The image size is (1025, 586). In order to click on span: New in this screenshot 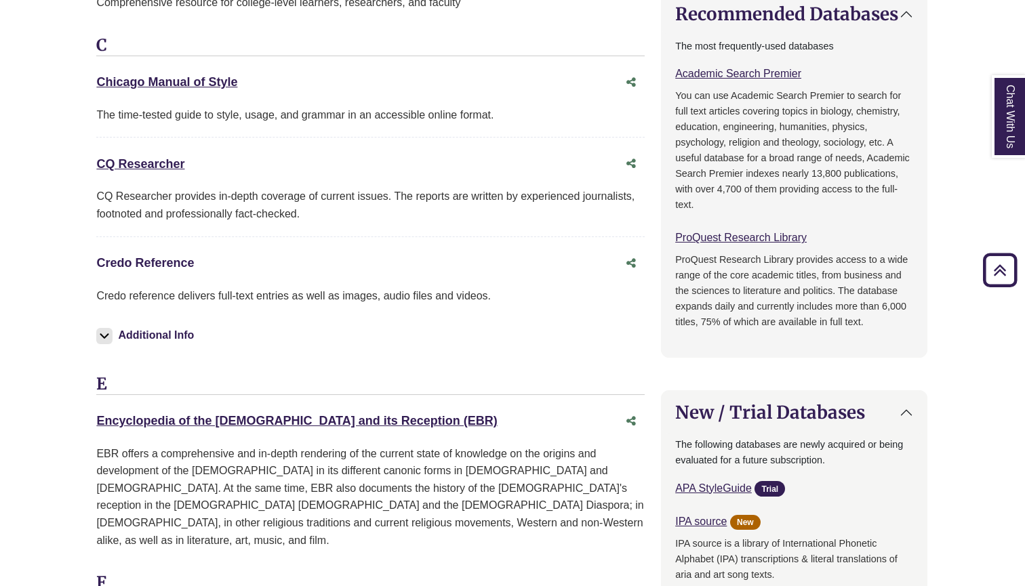, I will do `click(745, 523)`.